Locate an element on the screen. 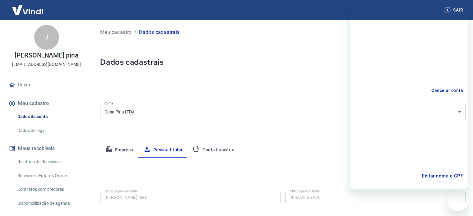 Image resolution: width=473 pixels, height=216 pixels. a: Relatório de Recebíveis is located at coordinates (50, 162).